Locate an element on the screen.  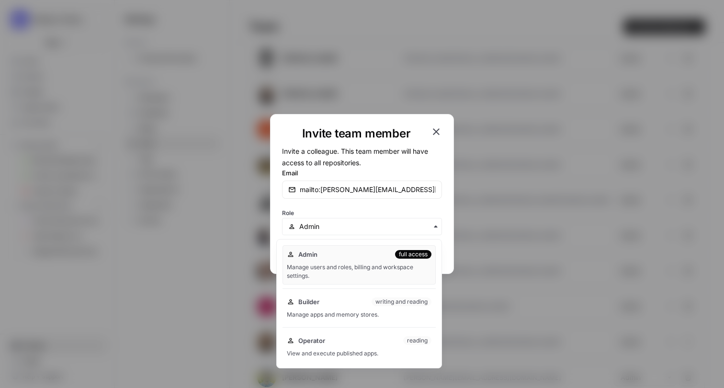
span: Operator is located at coordinates (312, 341).